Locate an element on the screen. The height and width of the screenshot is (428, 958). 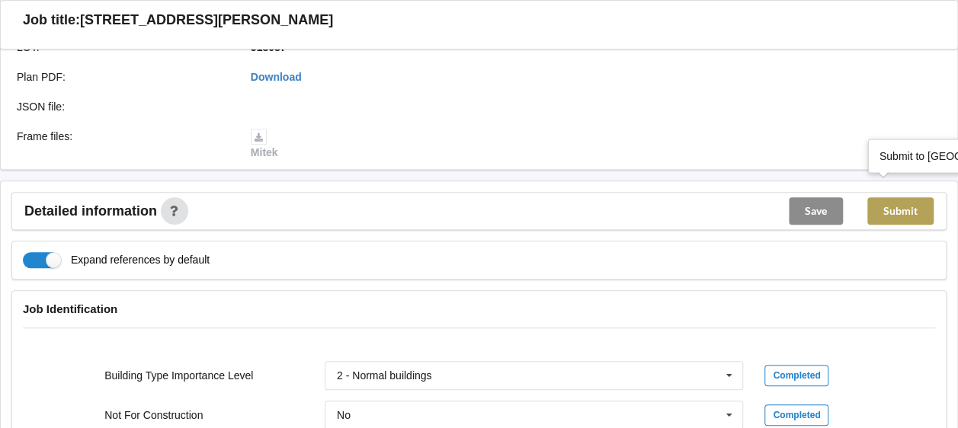
h4: Job Identification is located at coordinates (479, 309).